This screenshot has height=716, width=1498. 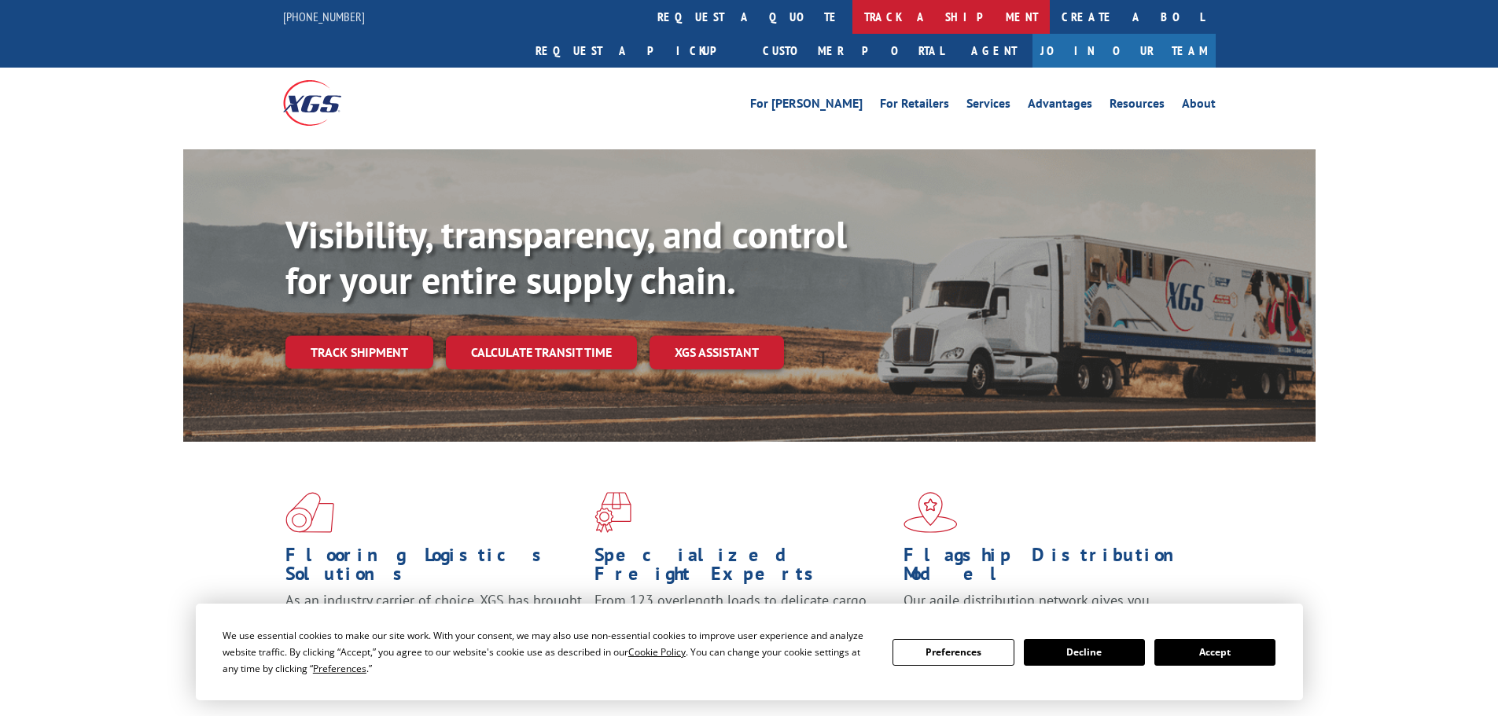 What do you see at coordinates (994, 50) in the screenshot?
I see `a: Agent` at bounding box center [994, 50].